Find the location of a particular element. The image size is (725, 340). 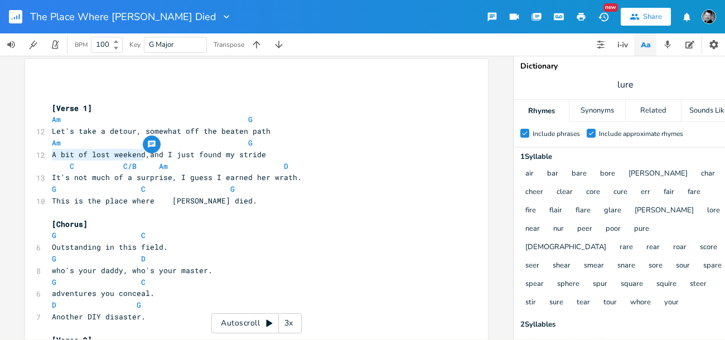

button: smear is located at coordinates (594, 266).